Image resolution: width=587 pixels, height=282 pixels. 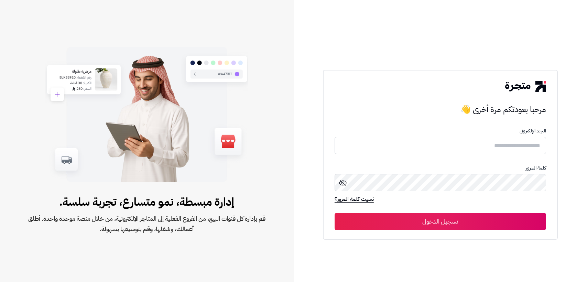 I want to click on span: إدارة مبسطة، نمو متسارع، تجربة سلسة., so click(x=147, y=202).